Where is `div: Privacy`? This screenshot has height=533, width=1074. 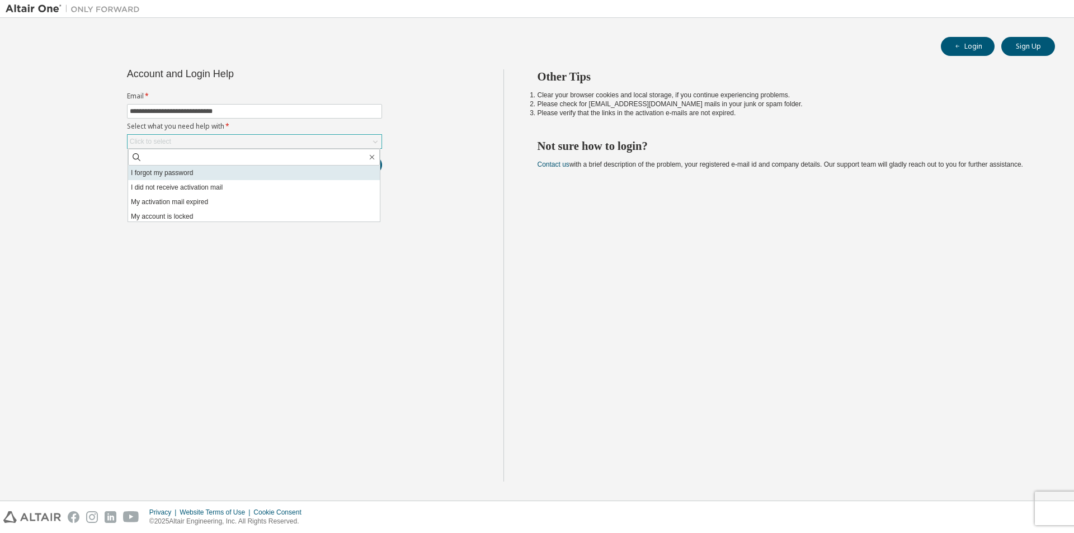 div: Privacy is located at coordinates (164, 512).